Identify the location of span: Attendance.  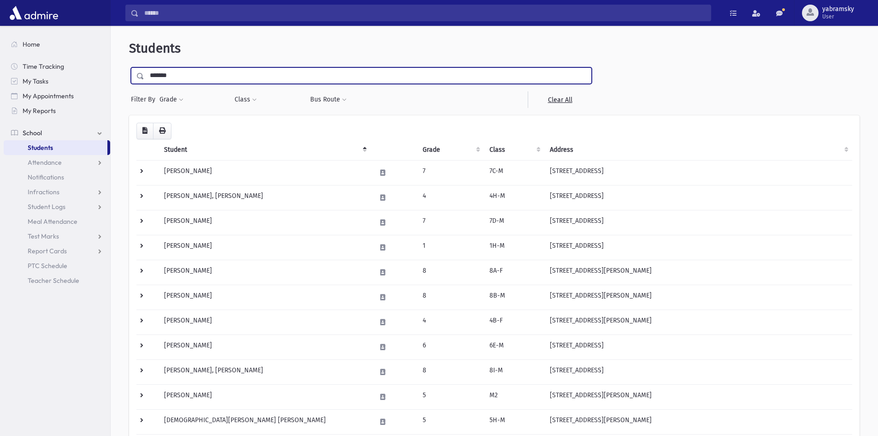
(45, 162).